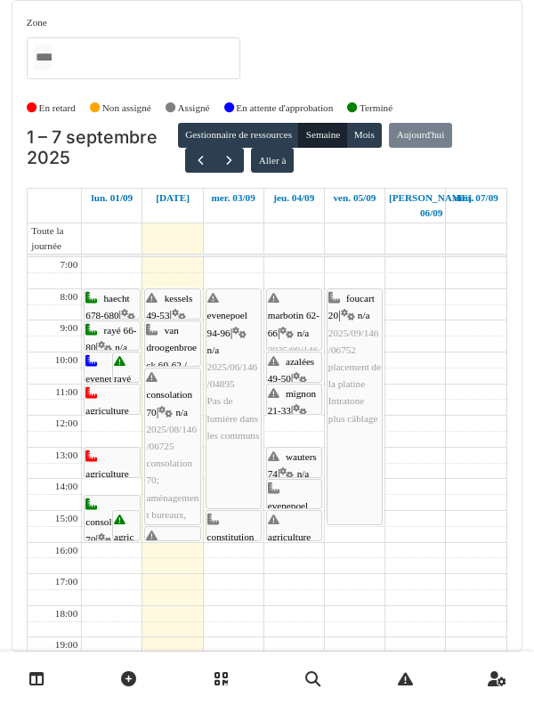  Describe the element at coordinates (69, 265) in the screenshot. I see `div: 7:00` at that location.